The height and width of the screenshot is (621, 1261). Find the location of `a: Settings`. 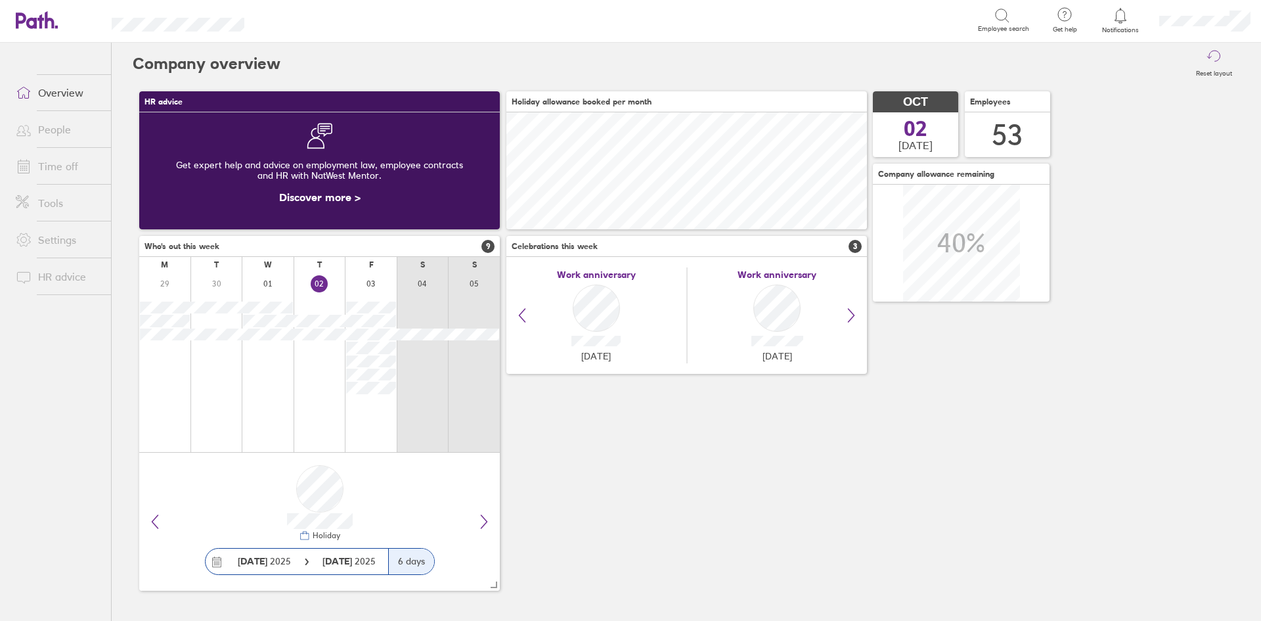

a: Settings is located at coordinates (58, 240).